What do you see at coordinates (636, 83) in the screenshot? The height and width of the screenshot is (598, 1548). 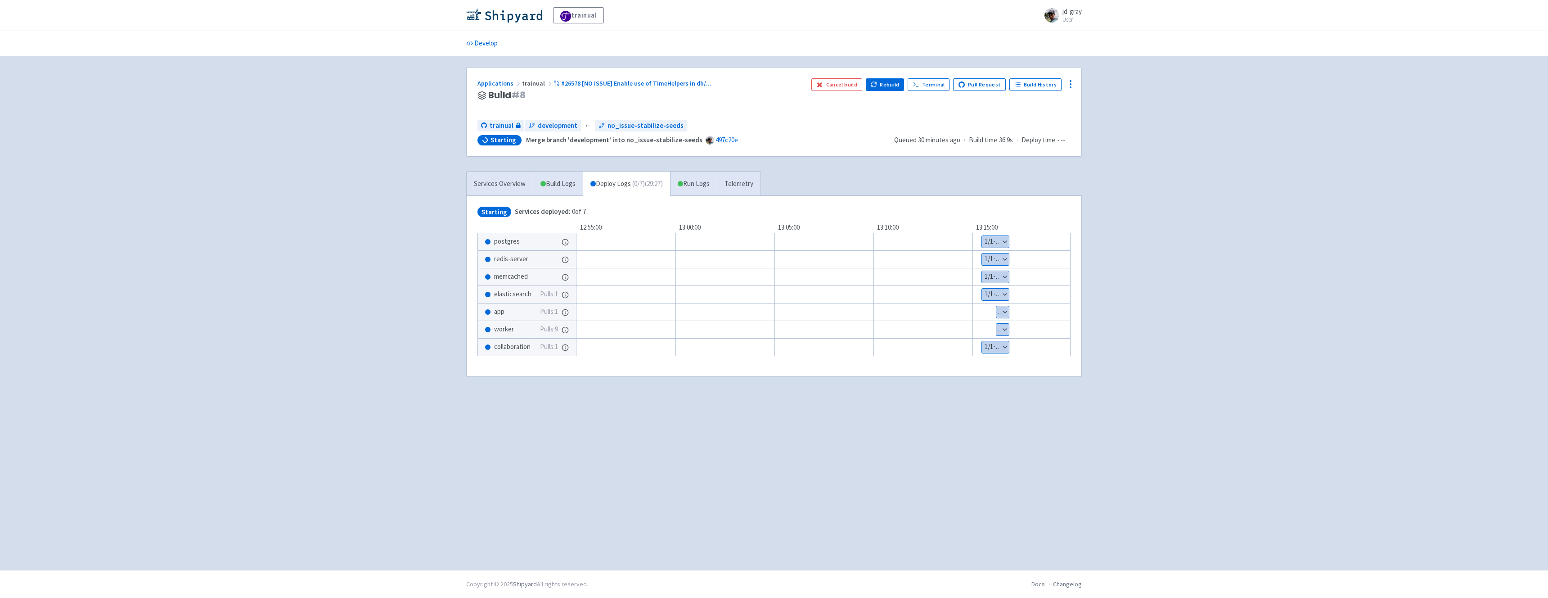 I see `span: #26578 [NO ISSUE] Enable use of TimeHelpers in db/ ...` at bounding box center [636, 83].